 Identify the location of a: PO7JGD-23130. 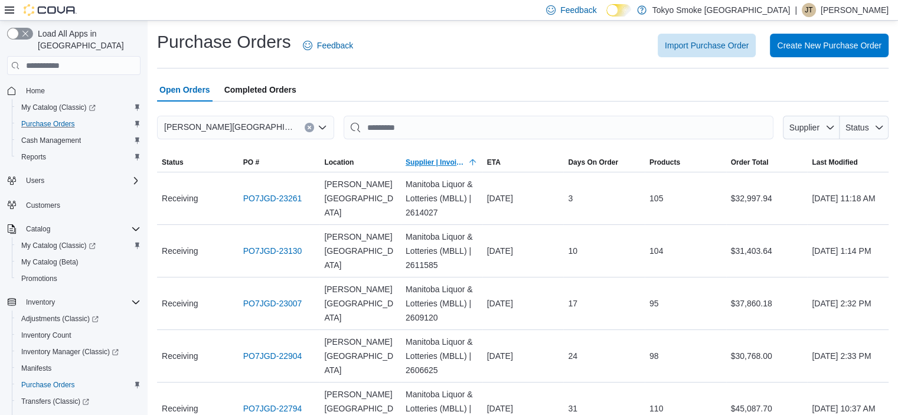
(273, 251).